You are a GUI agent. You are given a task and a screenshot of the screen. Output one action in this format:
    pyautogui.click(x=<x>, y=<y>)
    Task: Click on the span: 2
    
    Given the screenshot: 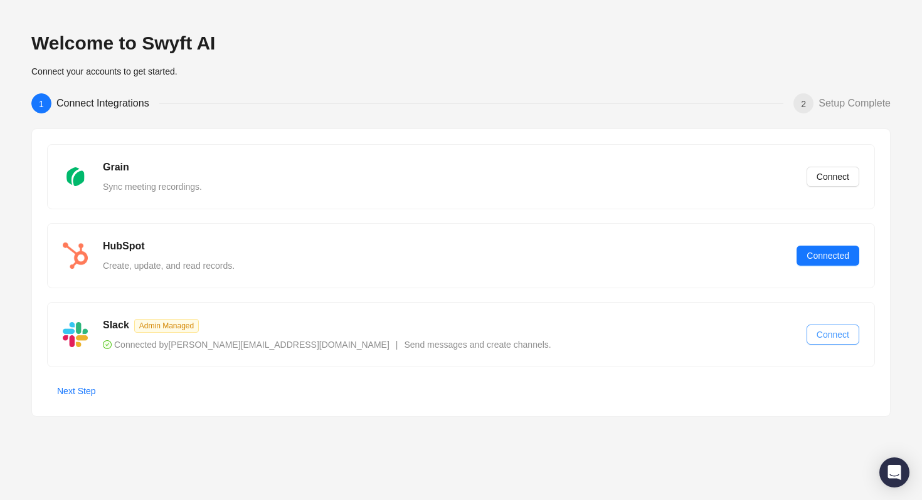 What is the action you would take?
    pyautogui.click(x=803, y=104)
    